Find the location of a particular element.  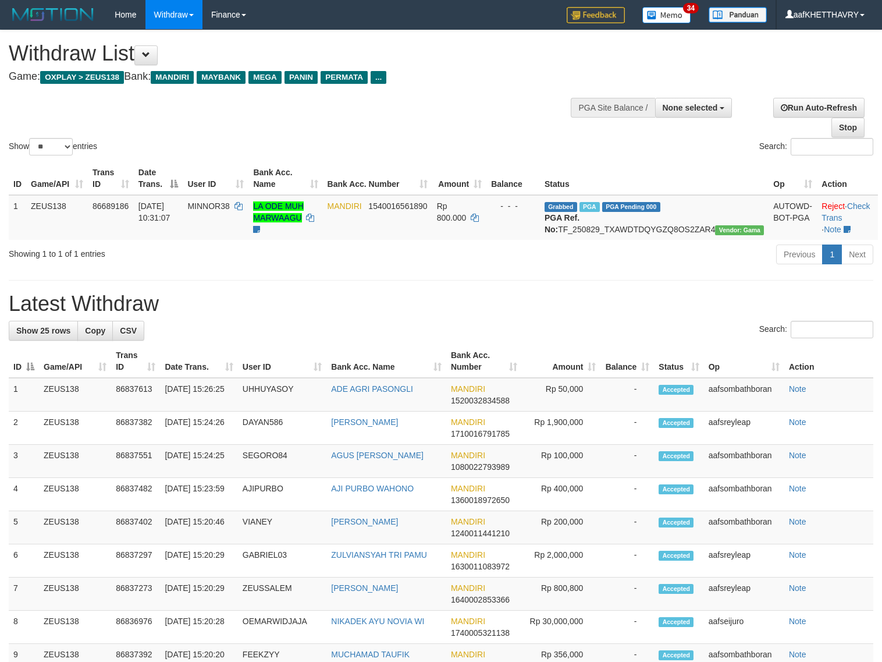

td: Rp 400,000 is located at coordinates (561, 494).